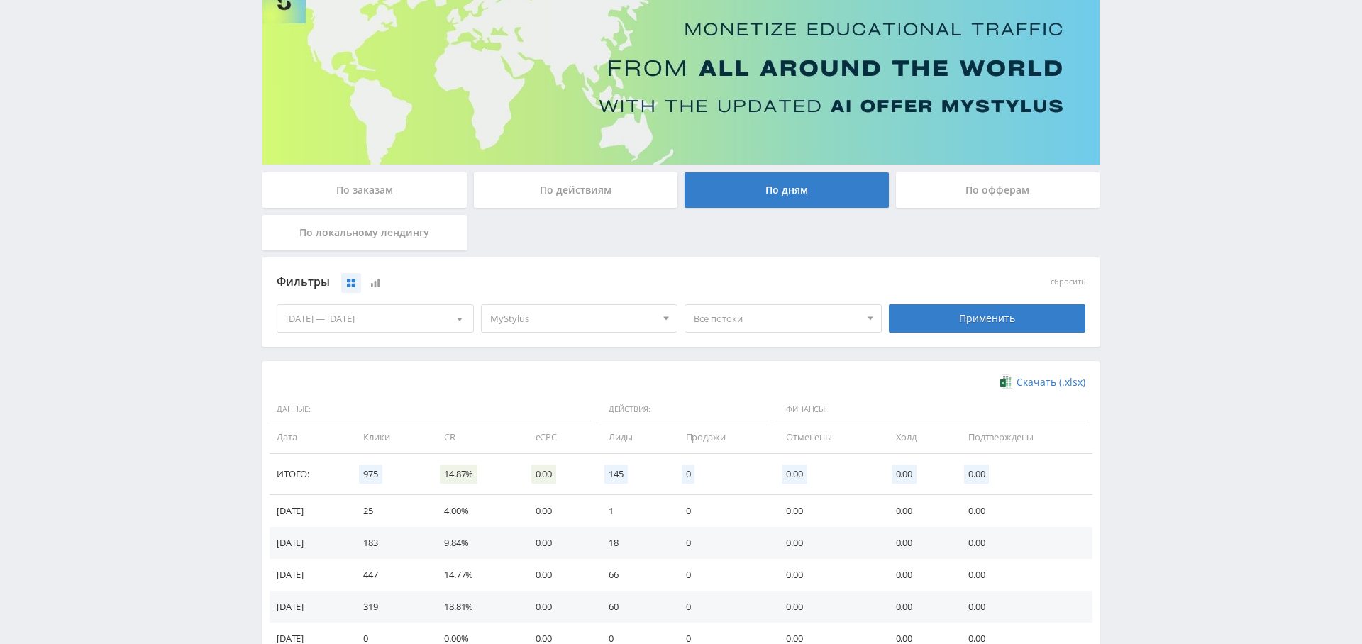  Describe the element at coordinates (458, 474) in the screenshot. I see `span: 14.87%` at that location.